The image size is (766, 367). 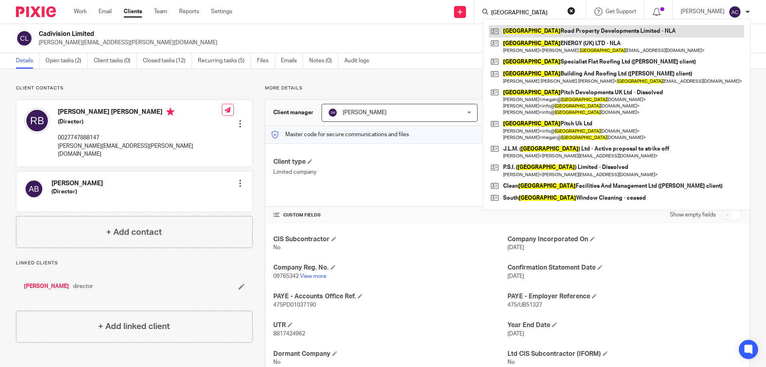 What do you see at coordinates (134, 88) in the screenshot?
I see `p: Client contacts` at bounding box center [134, 88].